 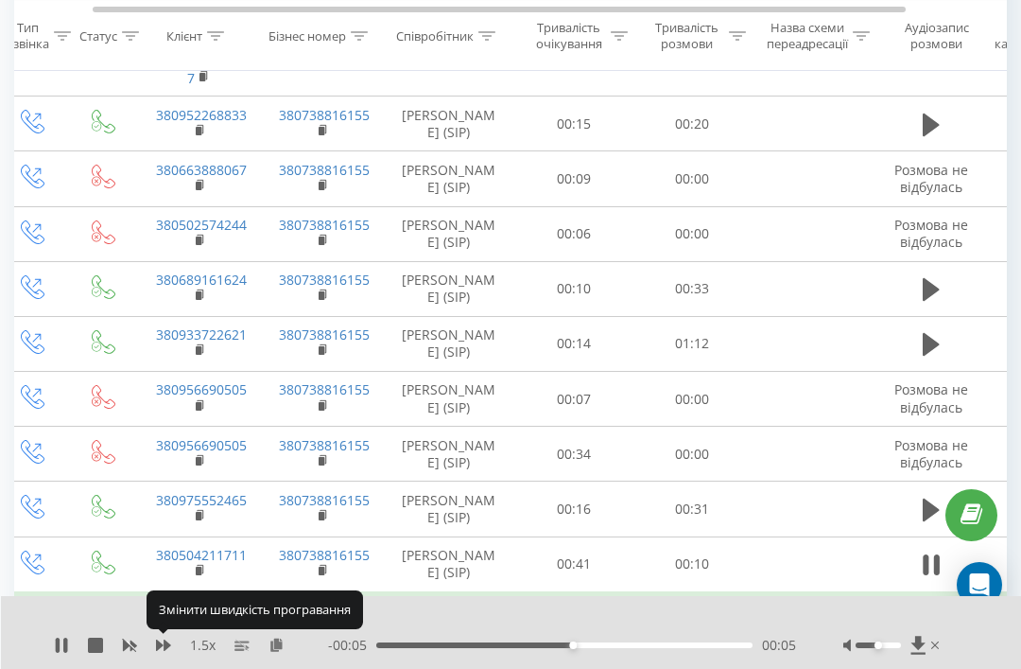 I want to click on td: 00:07, so click(x=574, y=399).